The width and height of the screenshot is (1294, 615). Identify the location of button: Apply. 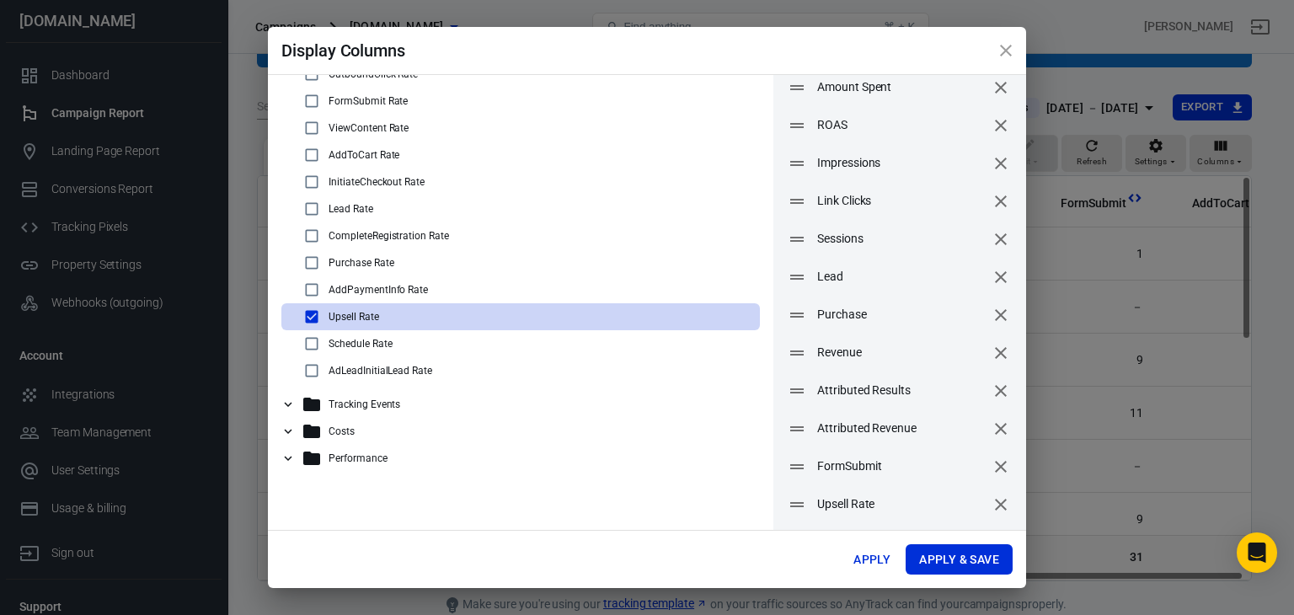
(872, 559).